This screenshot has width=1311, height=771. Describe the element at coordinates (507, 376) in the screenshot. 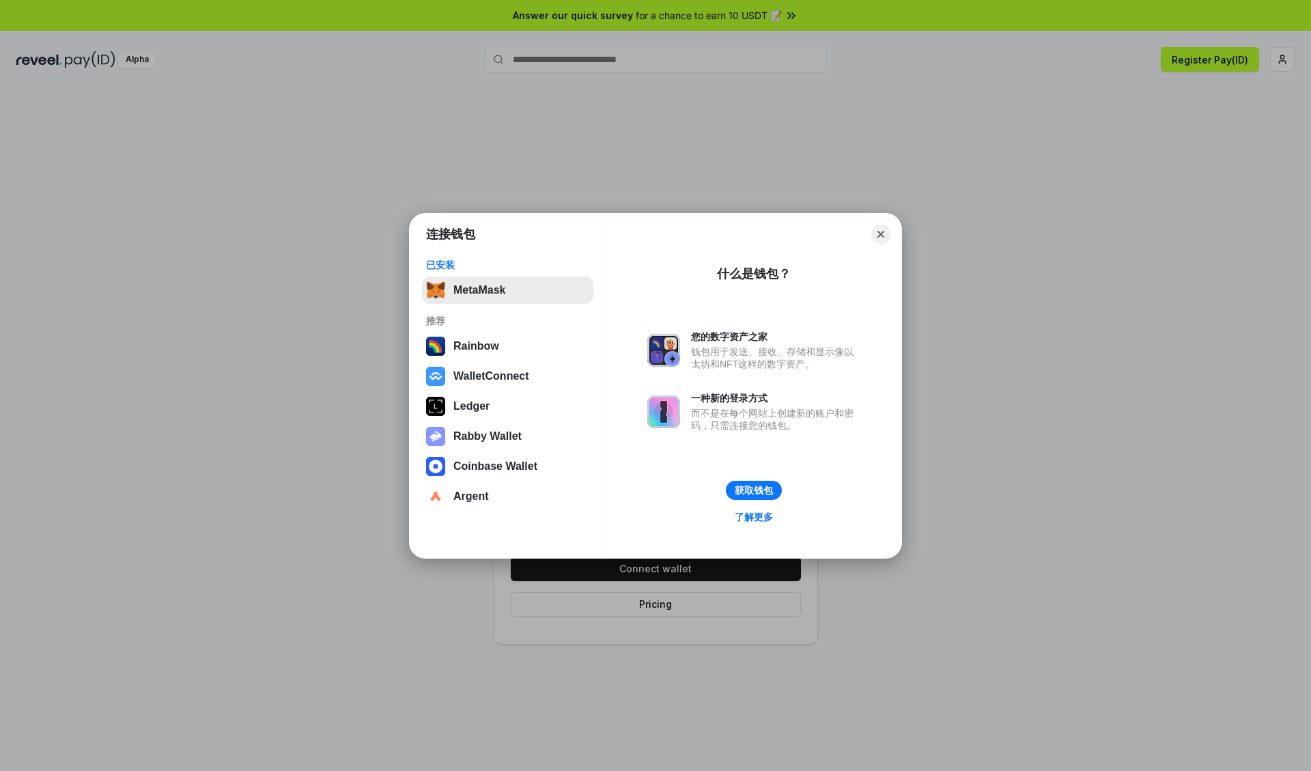

I see `button: WalletConnect` at that location.